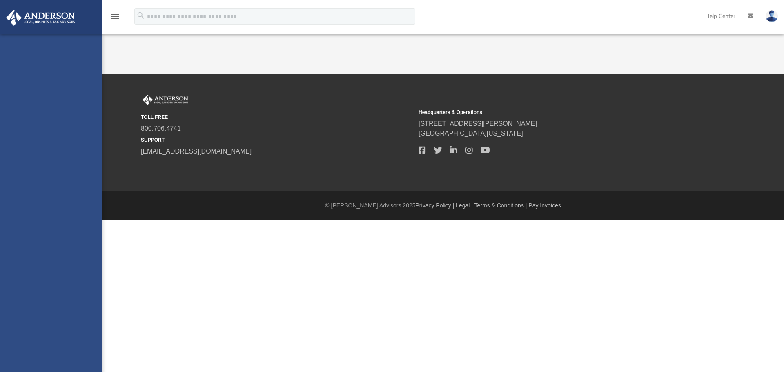  Describe the element at coordinates (115, 18) in the screenshot. I see `a: menu` at that location.